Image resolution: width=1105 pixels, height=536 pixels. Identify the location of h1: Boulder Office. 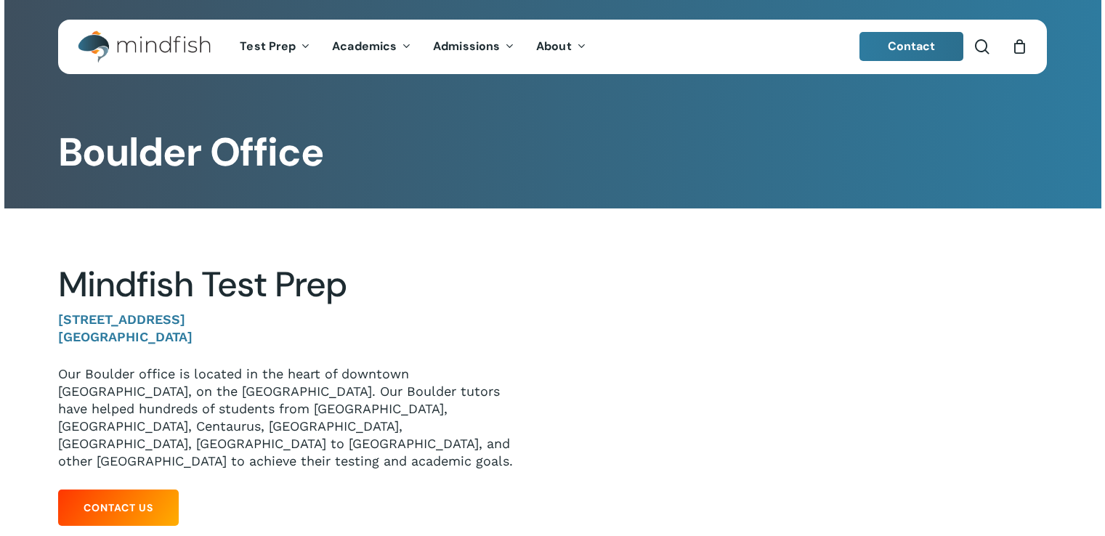
(552, 153).